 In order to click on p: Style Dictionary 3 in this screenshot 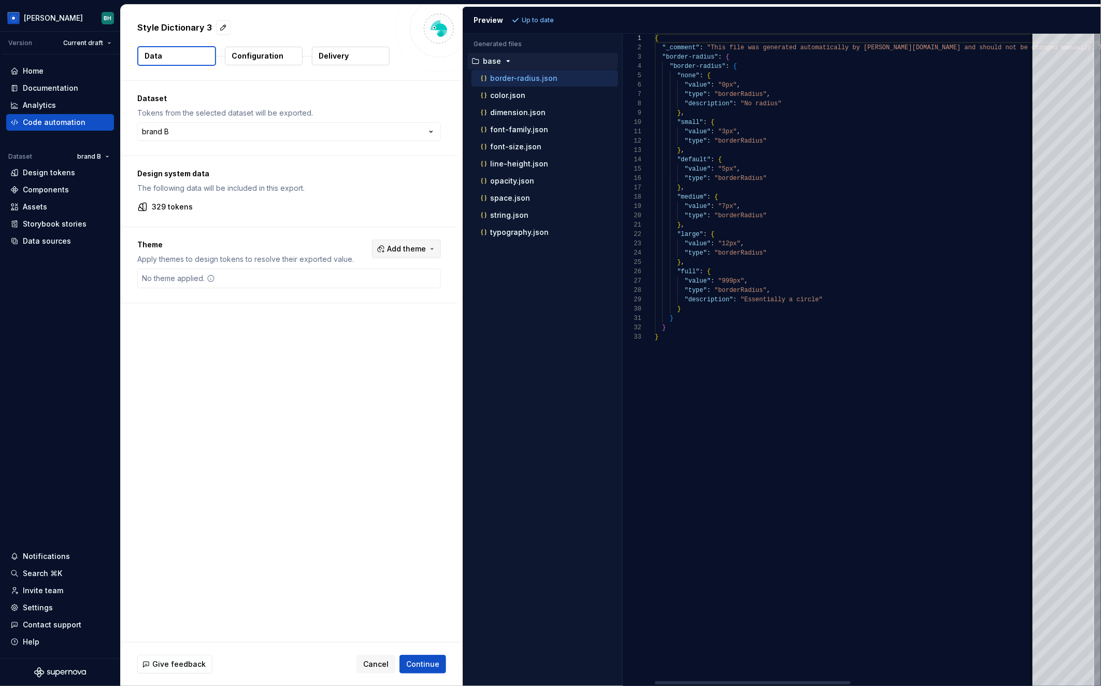, I will do `click(175, 27)`.